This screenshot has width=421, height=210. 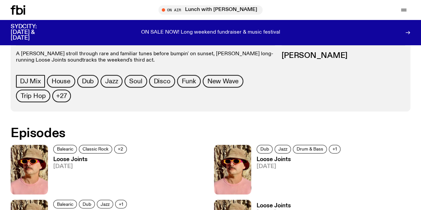 I want to click on a: DJ Mix, so click(x=30, y=81).